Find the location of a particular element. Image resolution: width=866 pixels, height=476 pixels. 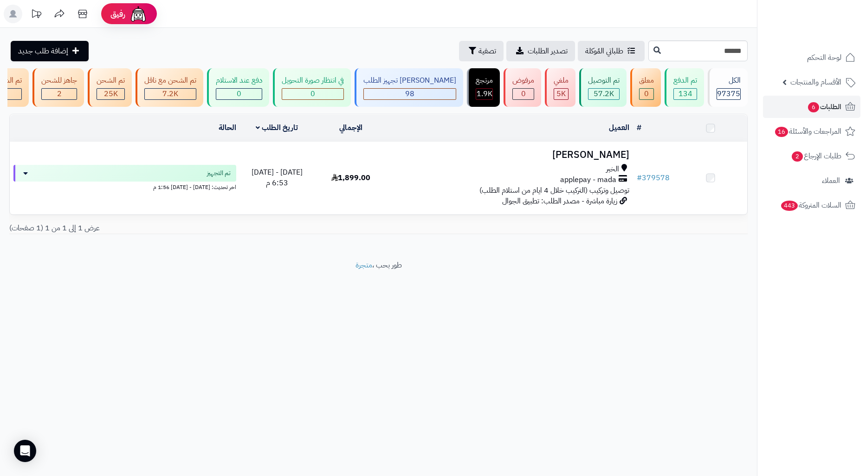

a: العميل is located at coordinates (619, 128).